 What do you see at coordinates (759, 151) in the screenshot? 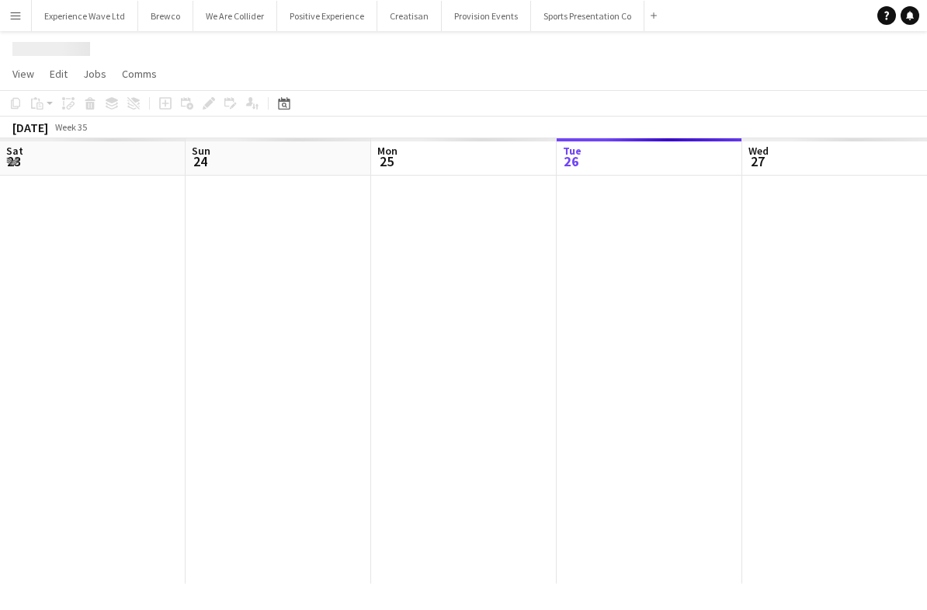
I see `span: Wed` at bounding box center [759, 151].